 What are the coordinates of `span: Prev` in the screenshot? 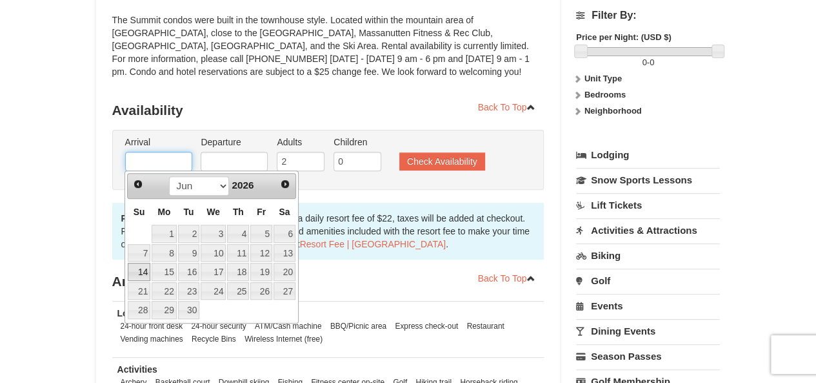 It's located at (138, 184).